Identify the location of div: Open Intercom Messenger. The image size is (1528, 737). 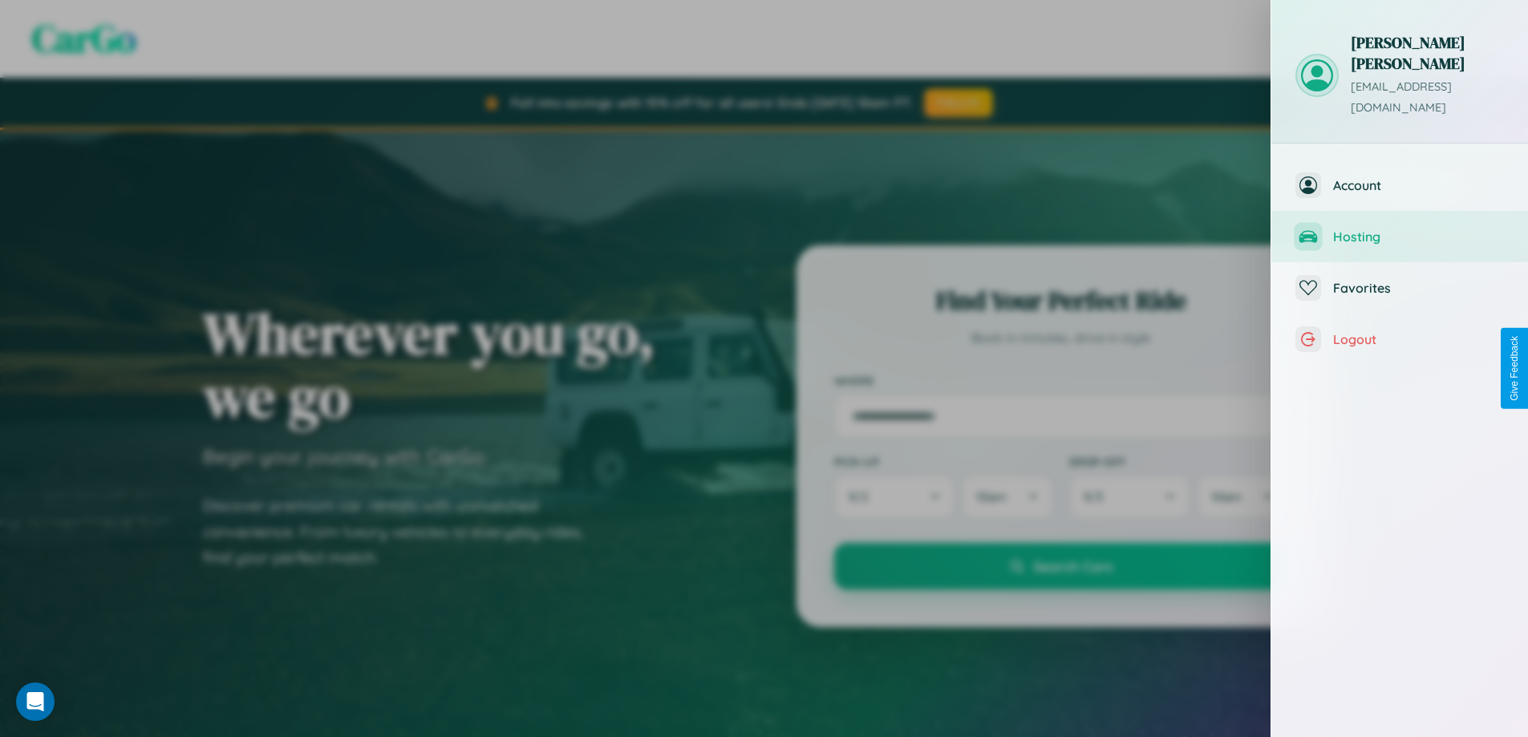
(35, 702).